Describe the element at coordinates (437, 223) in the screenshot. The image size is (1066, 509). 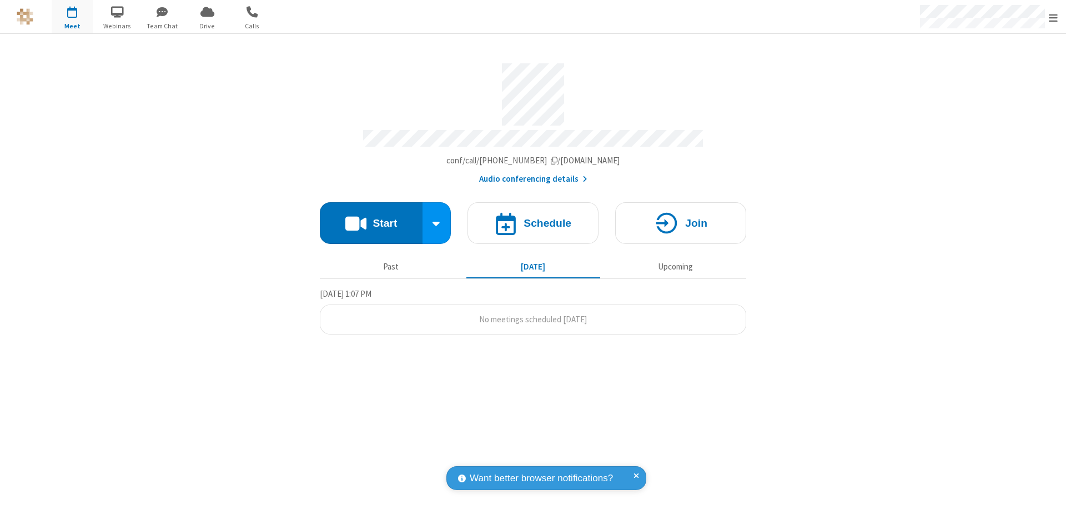
I see `div: Start conference options` at that location.